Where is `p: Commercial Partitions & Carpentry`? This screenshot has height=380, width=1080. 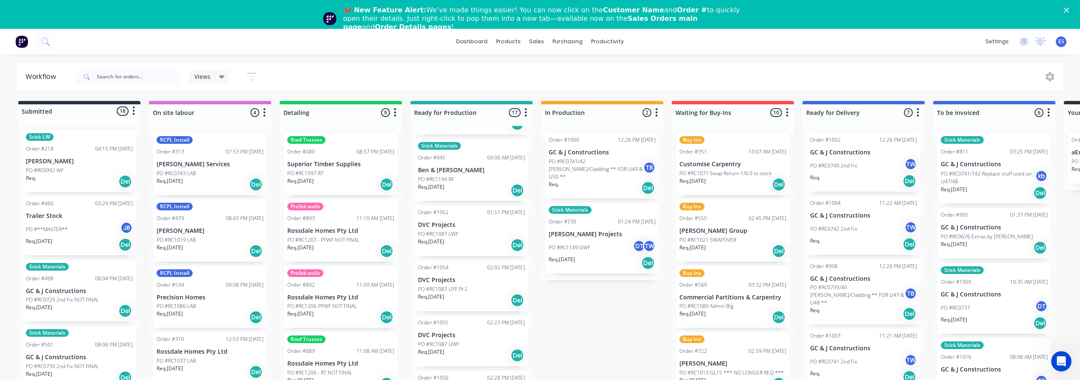 p: Commercial Partitions & Carpentry is located at coordinates (733, 297).